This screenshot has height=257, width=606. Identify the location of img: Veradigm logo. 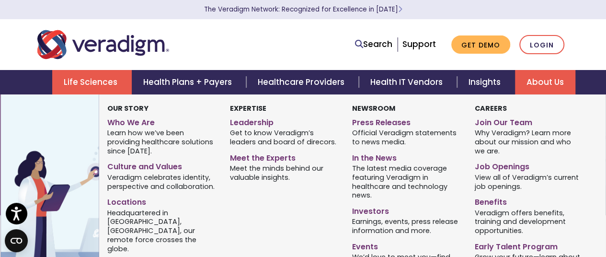
(103, 45).